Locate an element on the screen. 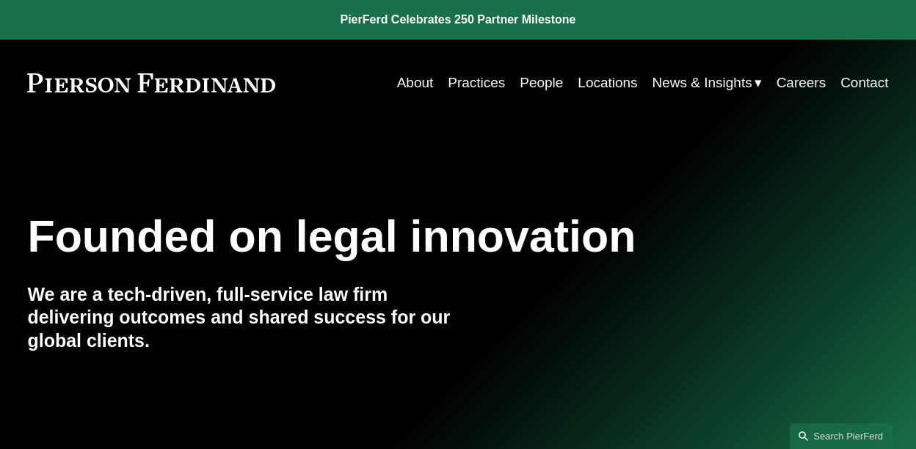  h1: Founded on legal innovation is located at coordinates (386, 237).